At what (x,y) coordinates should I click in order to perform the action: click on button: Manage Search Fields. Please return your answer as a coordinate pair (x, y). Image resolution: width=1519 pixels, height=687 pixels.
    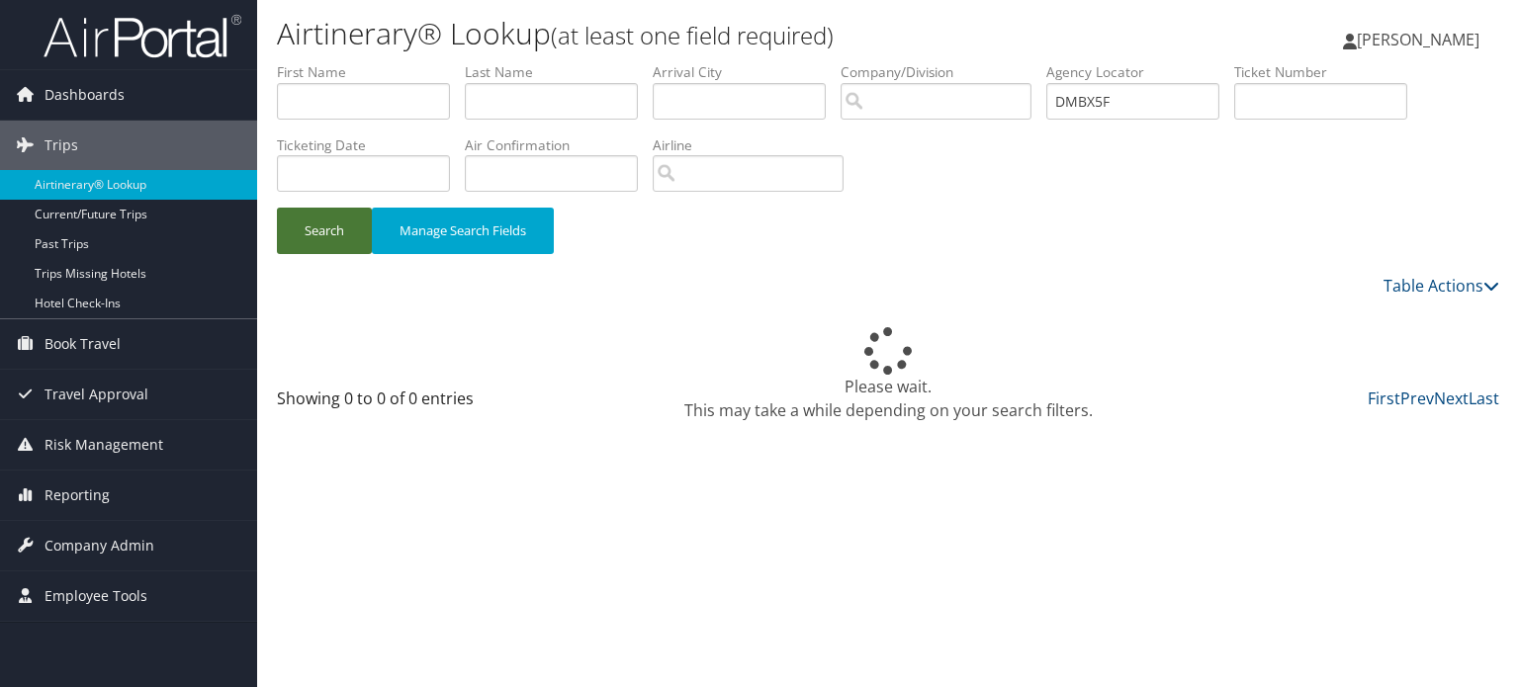
    Looking at the image, I should click on (463, 230).